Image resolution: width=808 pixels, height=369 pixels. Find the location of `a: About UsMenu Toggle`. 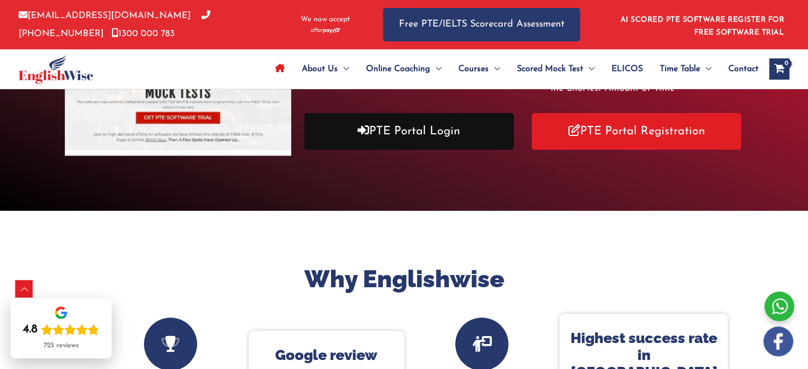

a: About UsMenu Toggle is located at coordinates (325, 69).